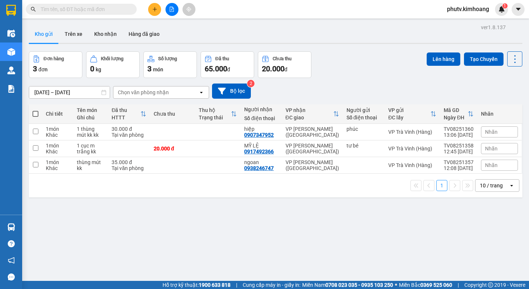 The height and width of the screenshot is (289, 529). Describe the element at coordinates (261, 146) in the screenshot. I see `div: MỸ LỆ` at that location.